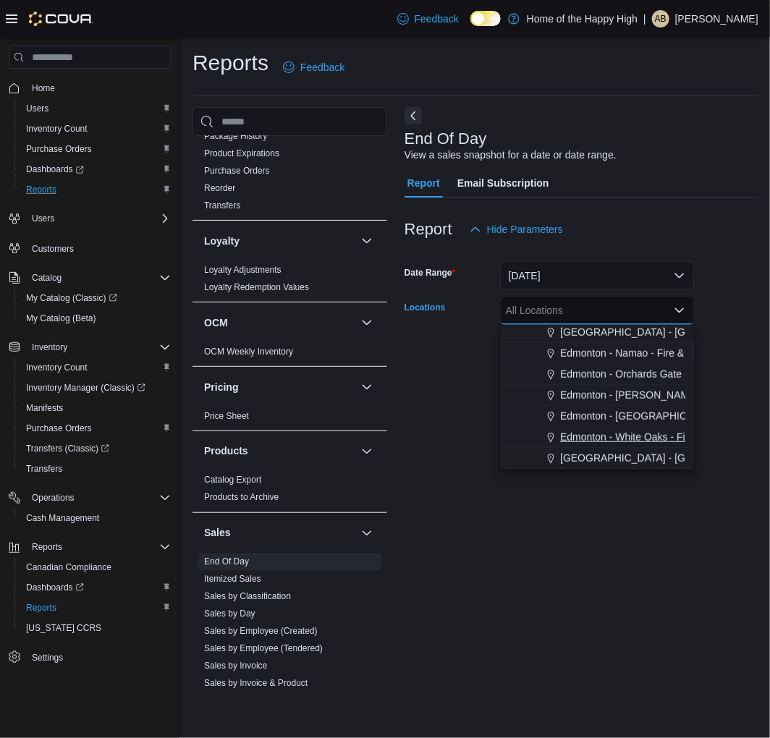 The width and height of the screenshot is (770, 738). Describe the element at coordinates (85, 388) in the screenshot. I see `span: Inventory Manager (Classic)` at that location.